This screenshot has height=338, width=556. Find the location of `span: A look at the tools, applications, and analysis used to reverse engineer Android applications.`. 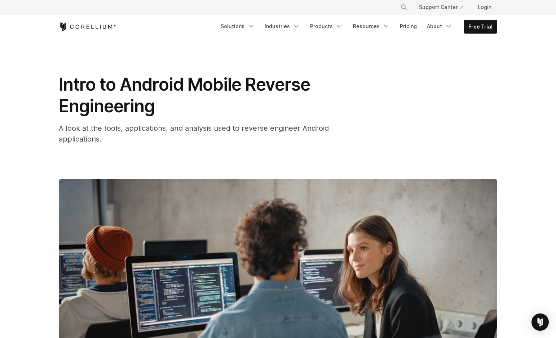

span: A look at the tools, applications, and analysis used to reverse engineer Android applications. is located at coordinates (194, 134).